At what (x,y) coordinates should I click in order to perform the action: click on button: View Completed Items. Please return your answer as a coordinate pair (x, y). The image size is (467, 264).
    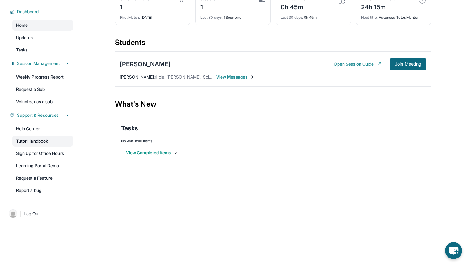
    Looking at the image, I should click on (152, 153).